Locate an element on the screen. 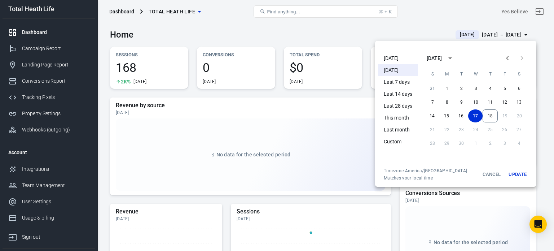  button: 1 is located at coordinates (447, 88).